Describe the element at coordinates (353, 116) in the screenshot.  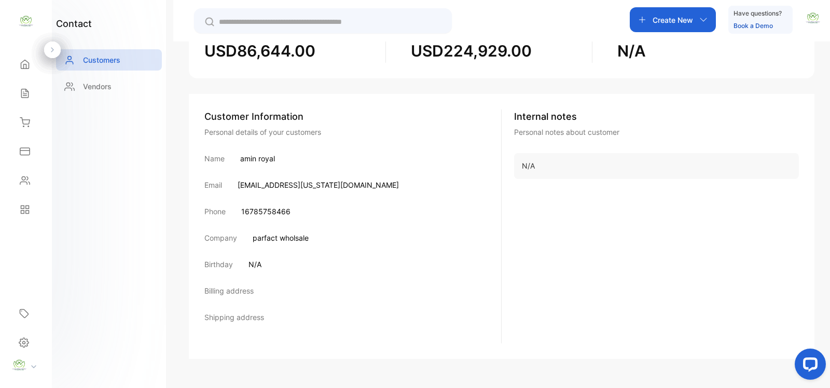
I see `div: Customer Information` at that location.